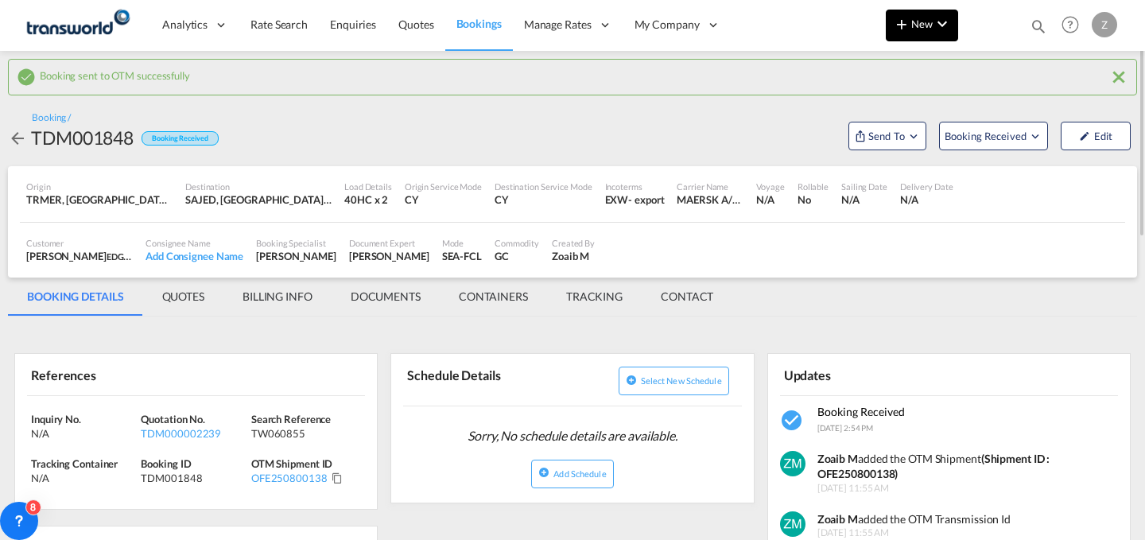 The image size is (1145, 540). Describe the element at coordinates (580, 473) in the screenshot. I see `span: Add Schedule` at that location.